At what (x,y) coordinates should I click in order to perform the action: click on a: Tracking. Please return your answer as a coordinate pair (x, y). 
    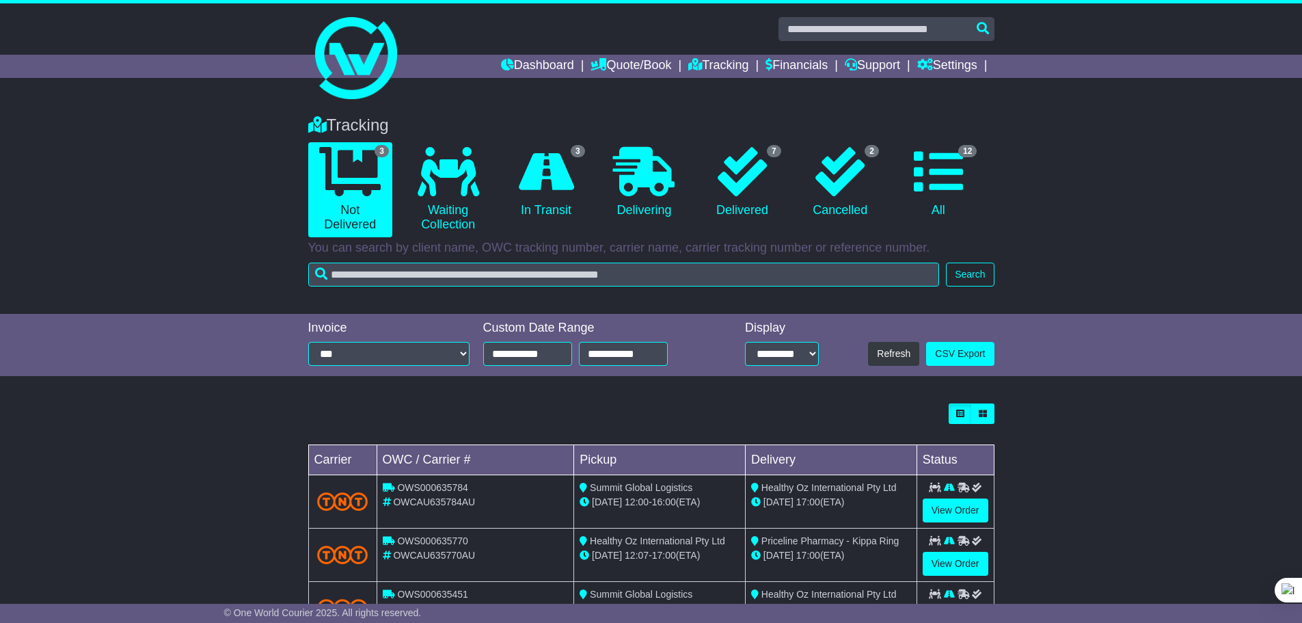
    Looking at the image, I should click on (719, 66).